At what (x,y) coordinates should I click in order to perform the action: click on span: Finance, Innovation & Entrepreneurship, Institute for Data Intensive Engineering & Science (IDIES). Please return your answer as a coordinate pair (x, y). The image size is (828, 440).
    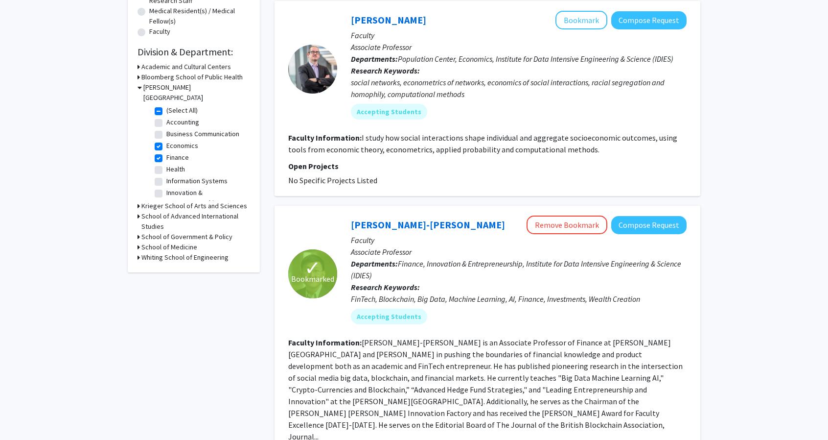
    Looking at the image, I should click on (516, 269).